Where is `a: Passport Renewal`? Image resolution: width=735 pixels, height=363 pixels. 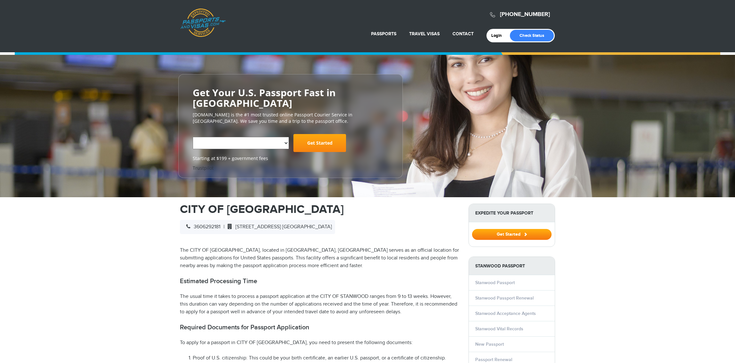 a: Passport Renewal is located at coordinates (494, 360).